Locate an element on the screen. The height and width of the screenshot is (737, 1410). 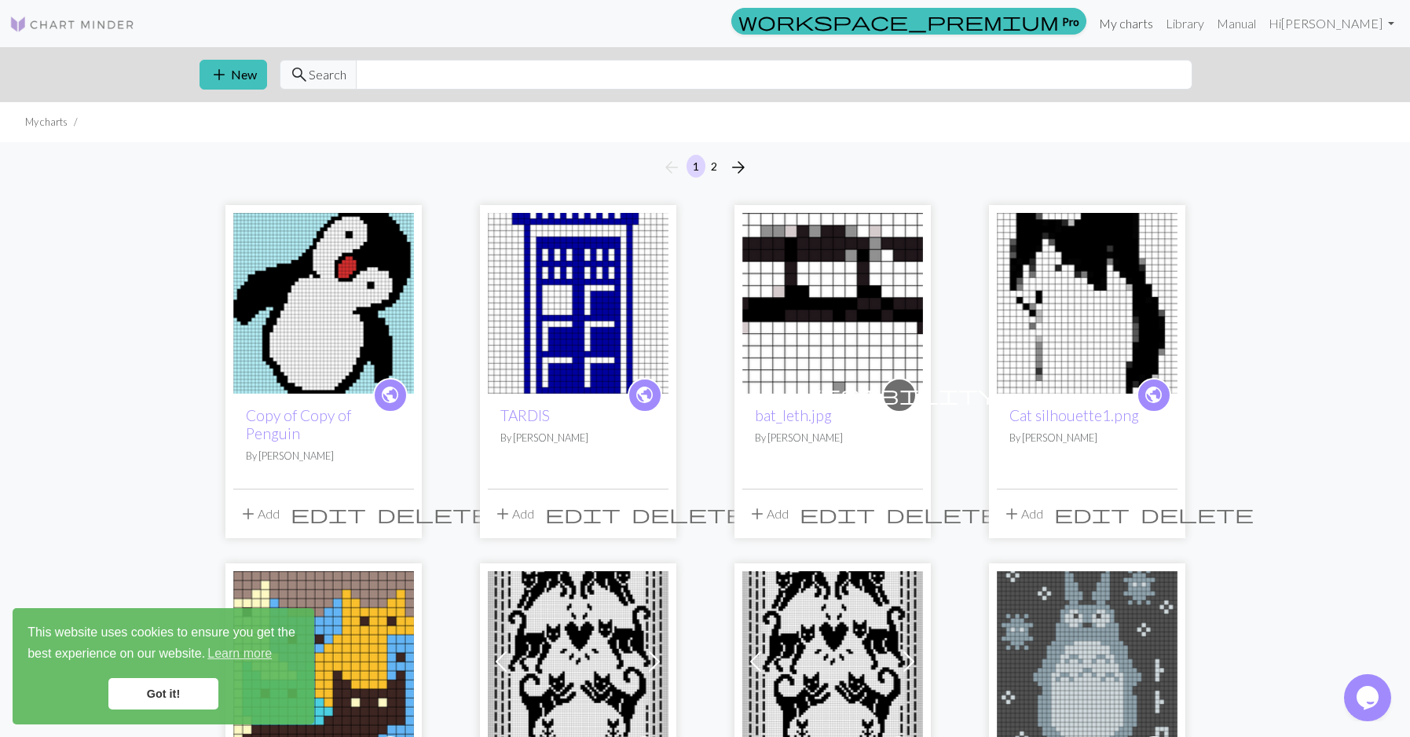
i: Next is located at coordinates (739, 167).